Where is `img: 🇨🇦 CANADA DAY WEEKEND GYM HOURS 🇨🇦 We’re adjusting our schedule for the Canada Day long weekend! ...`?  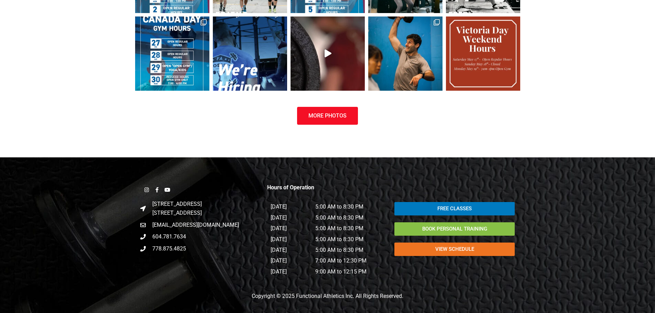
img: 🇨🇦 CANADA DAY WEEKEND GYM HOURS 🇨🇦 We’re adjusting our schedule for the Canada Day long weekend! ... is located at coordinates (172, 54).